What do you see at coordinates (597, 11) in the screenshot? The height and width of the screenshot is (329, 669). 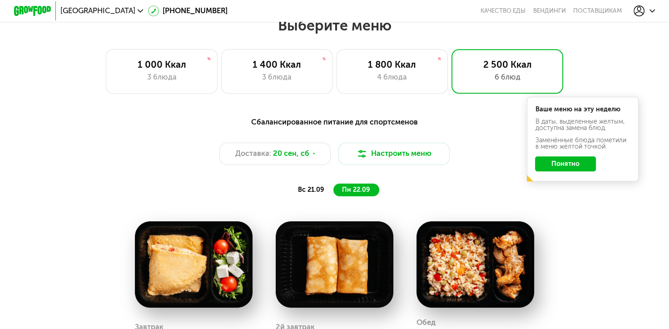 I see `div: поставщикам` at bounding box center [597, 11].